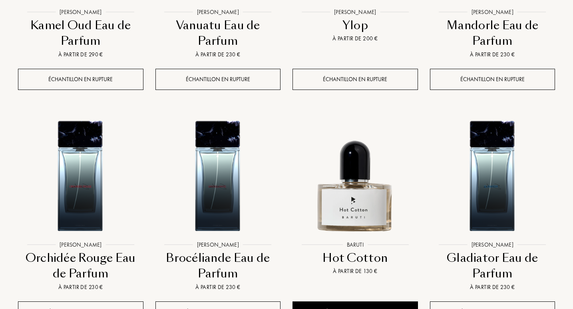 This screenshot has height=309, width=573. I want to click on div: Vanuatu Eau de Parfum, so click(218, 33).